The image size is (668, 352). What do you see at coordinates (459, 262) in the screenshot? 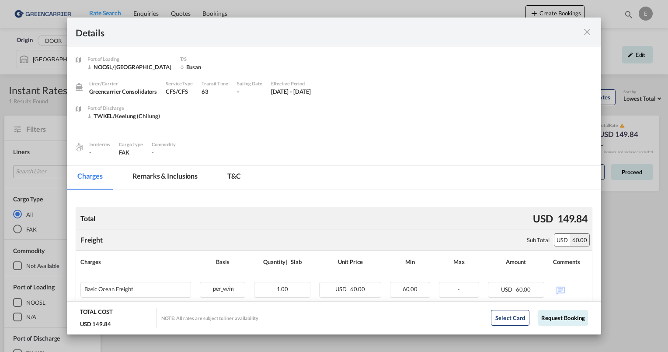
I see `div: Max` at bounding box center [459, 262].